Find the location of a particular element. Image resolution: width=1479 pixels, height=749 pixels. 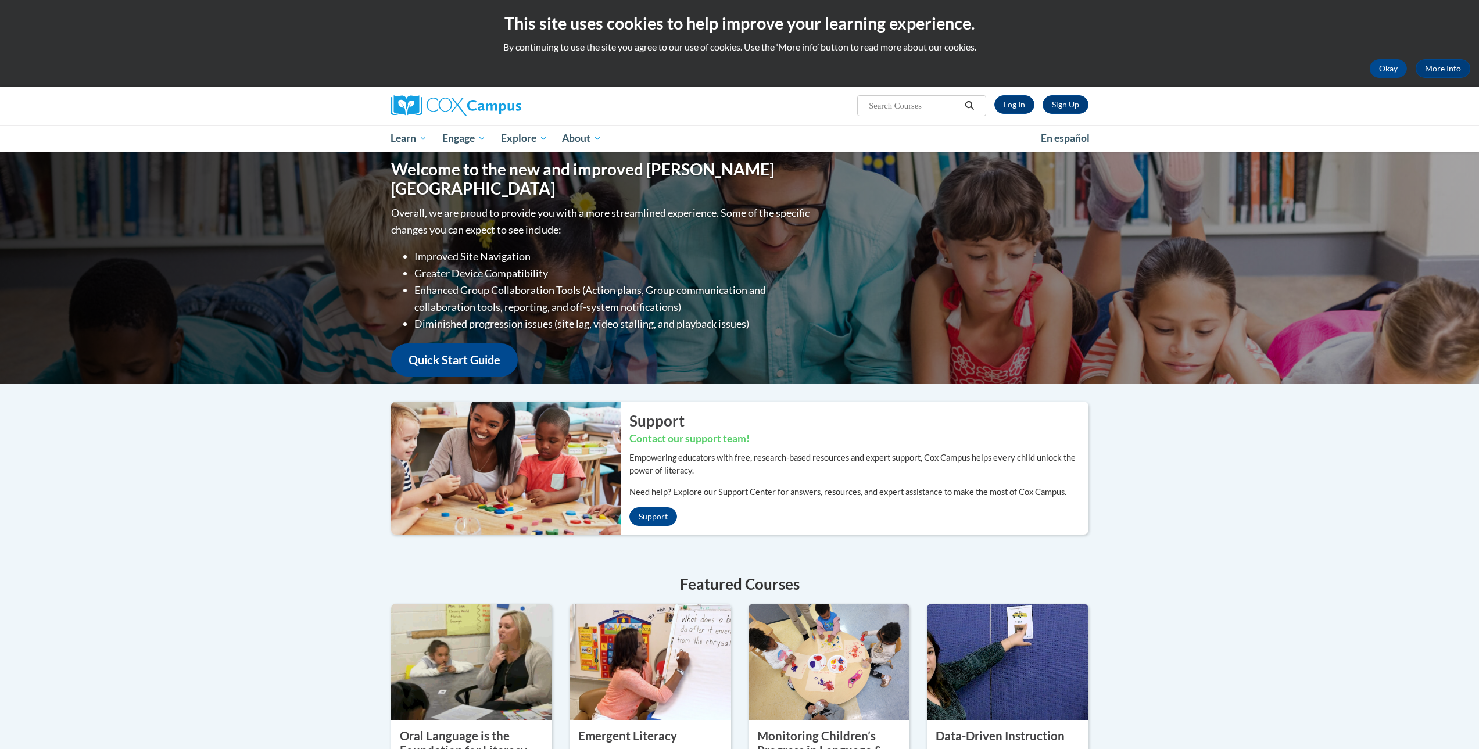

property: Emergent Literacy is located at coordinates (628, 736).